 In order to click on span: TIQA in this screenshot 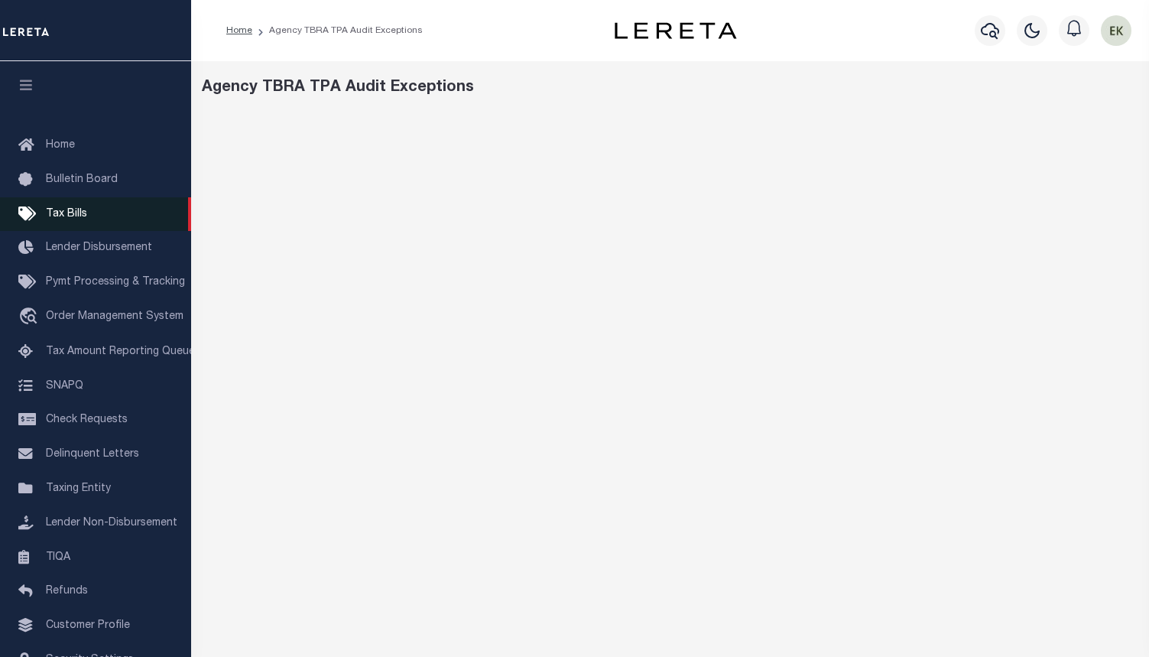, I will do `click(58, 556)`.